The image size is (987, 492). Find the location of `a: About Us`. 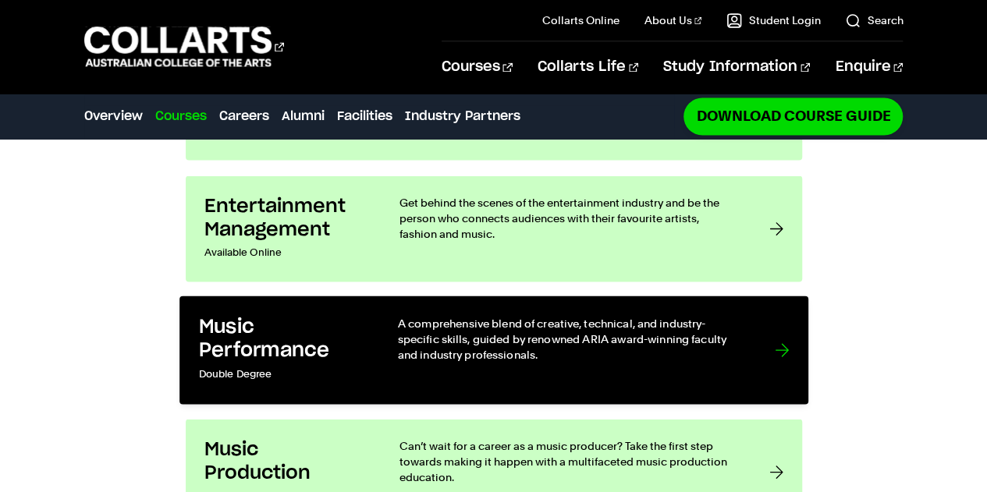

a: About Us is located at coordinates (673, 20).